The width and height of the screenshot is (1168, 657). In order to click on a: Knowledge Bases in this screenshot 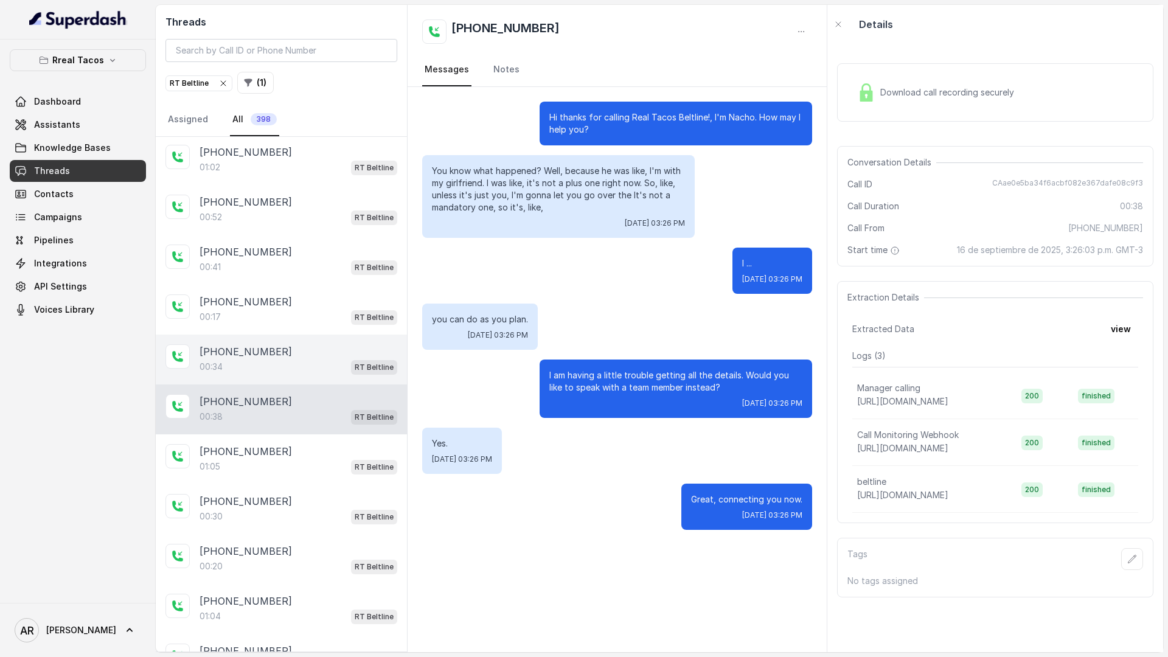, I will do `click(78, 148)`.